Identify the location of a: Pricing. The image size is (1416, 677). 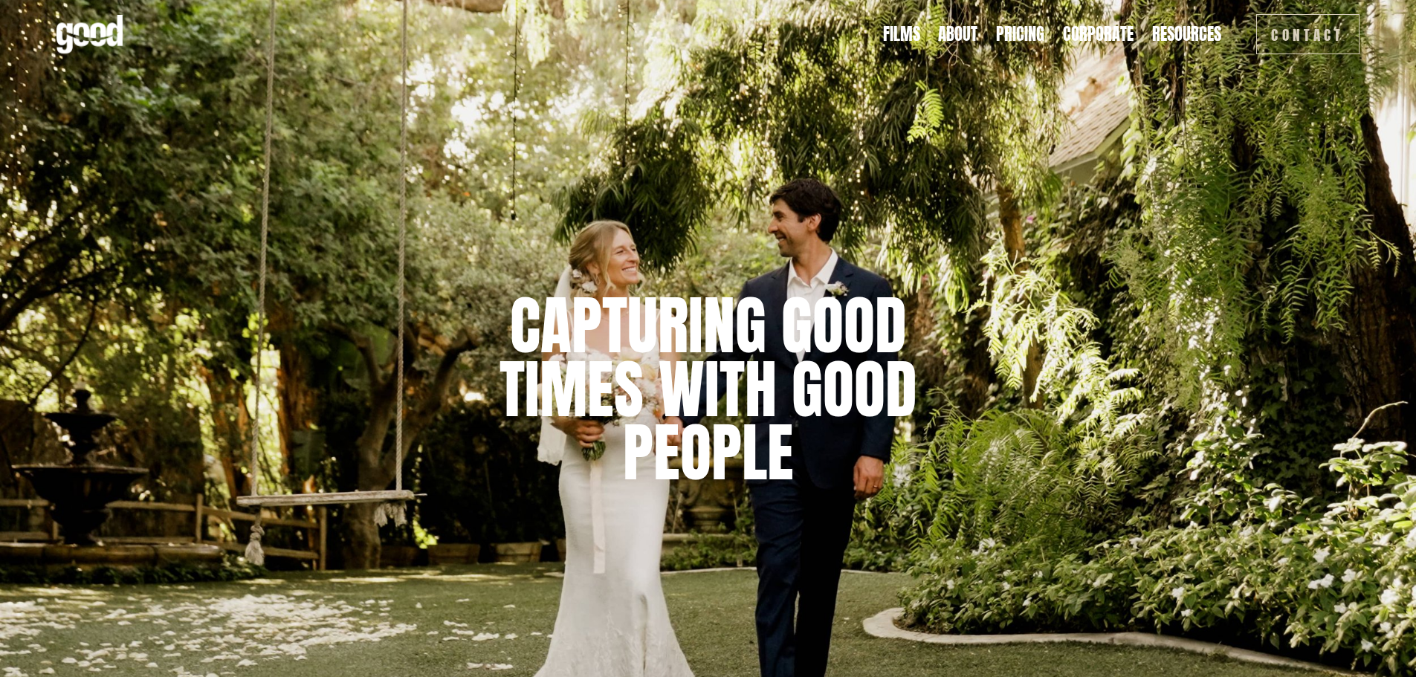
(1020, 33).